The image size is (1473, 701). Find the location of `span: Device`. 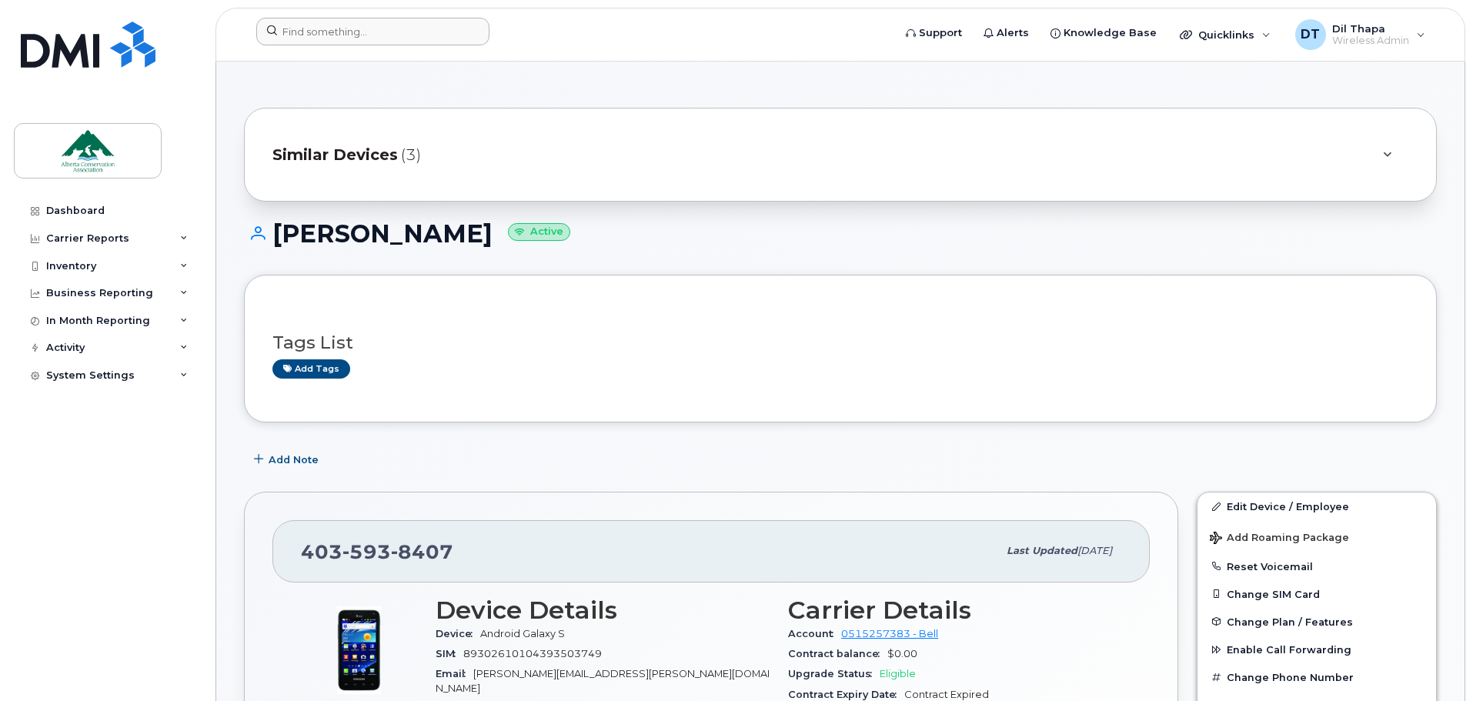

span: Device is located at coordinates (458, 633).